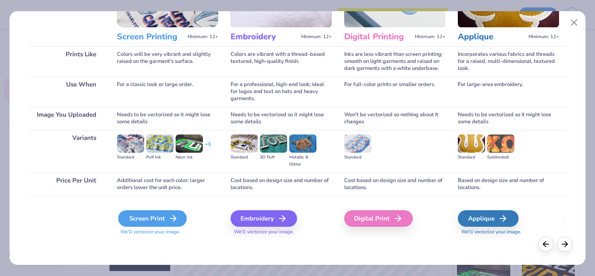  Describe the element at coordinates (501, 157) in the screenshot. I see `div: Sublimated` at that location.